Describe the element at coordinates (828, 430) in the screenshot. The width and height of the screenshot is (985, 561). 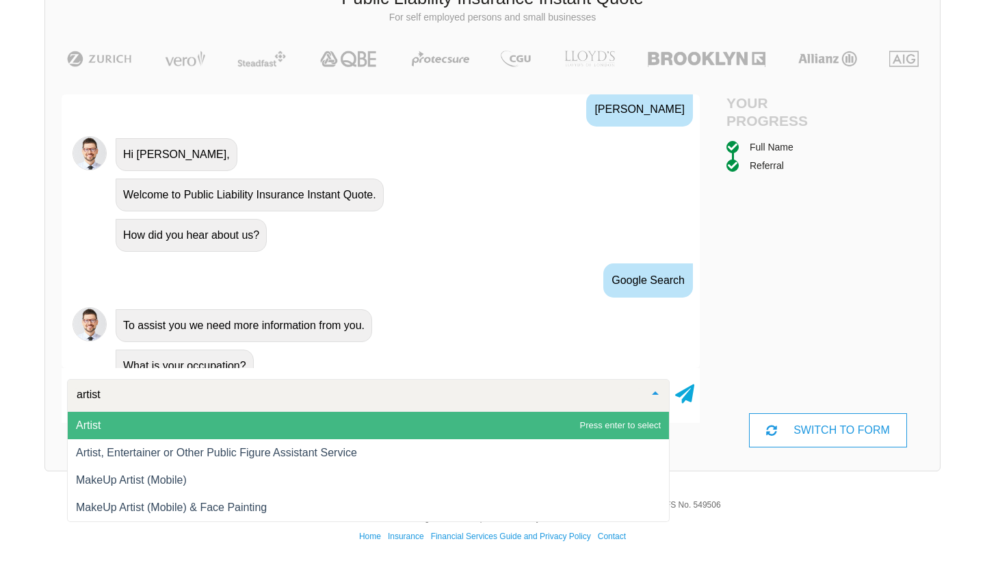
I see `div: SWITCH TO FORM` at that location.